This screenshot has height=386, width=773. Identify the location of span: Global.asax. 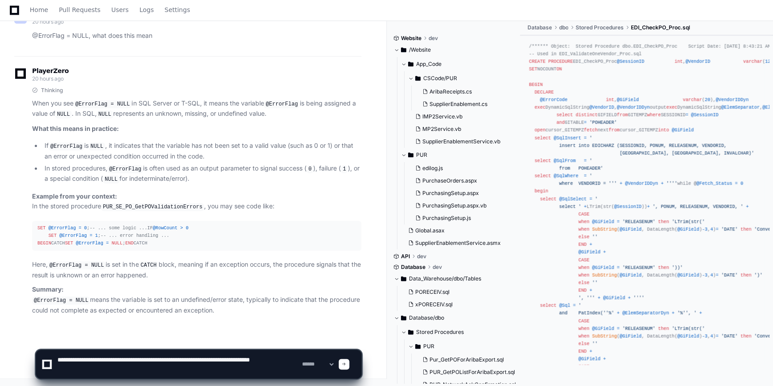
(430, 231).